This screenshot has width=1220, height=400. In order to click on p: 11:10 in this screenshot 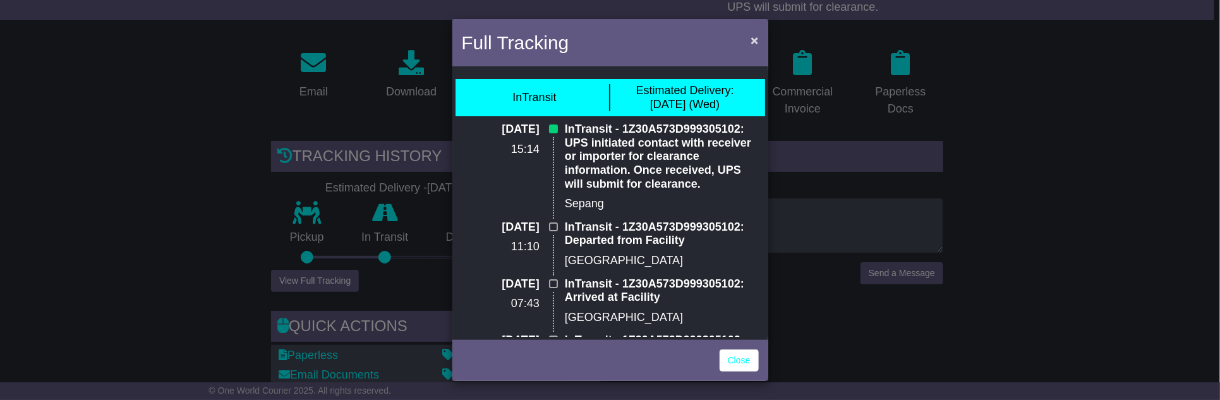, I will do `click(500, 247)`.